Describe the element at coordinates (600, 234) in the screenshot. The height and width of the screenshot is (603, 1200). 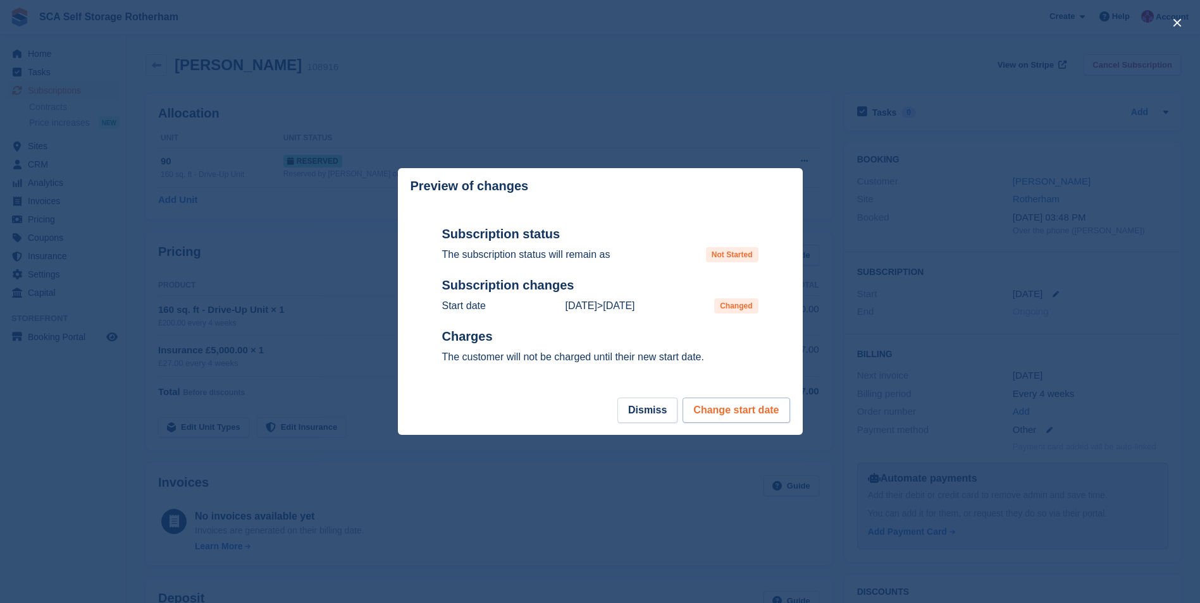
I see `h2: Subscription status` at that location.